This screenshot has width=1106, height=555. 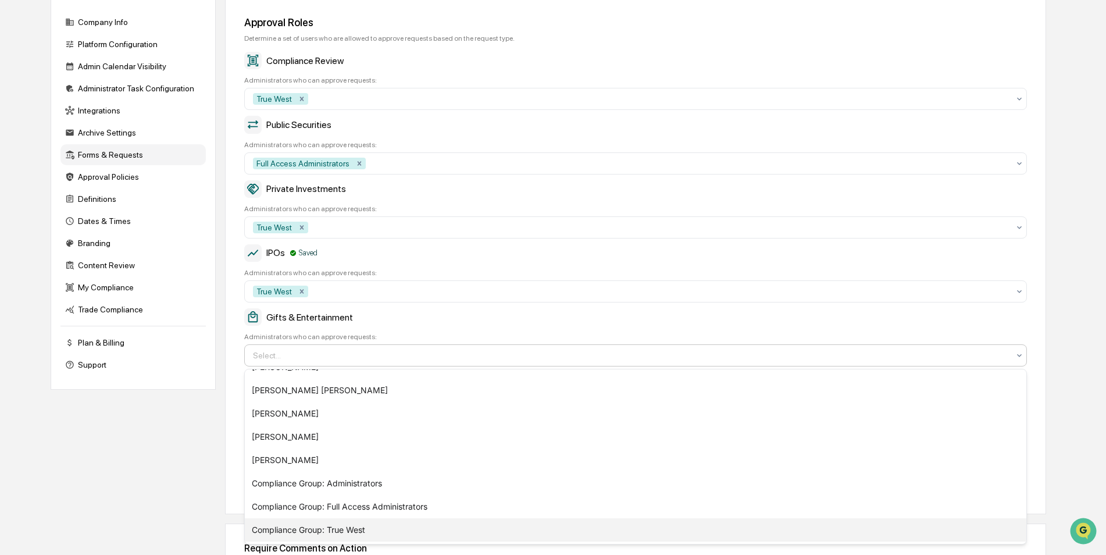 What do you see at coordinates (133, 199) in the screenshot?
I see `div: Definitions` at bounding box center [133, 199].